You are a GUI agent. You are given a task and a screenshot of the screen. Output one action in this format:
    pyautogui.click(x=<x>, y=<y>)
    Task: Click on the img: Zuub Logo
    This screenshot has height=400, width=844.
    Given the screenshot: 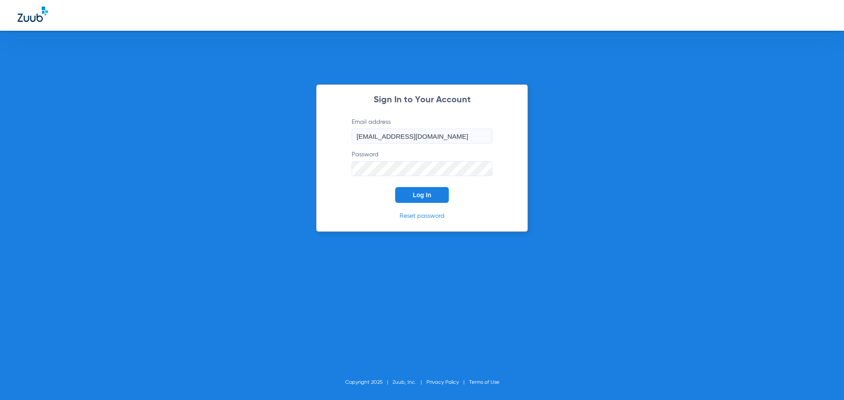 What is the action you would take?
    pyautogui.click(x=33, y=14)
    